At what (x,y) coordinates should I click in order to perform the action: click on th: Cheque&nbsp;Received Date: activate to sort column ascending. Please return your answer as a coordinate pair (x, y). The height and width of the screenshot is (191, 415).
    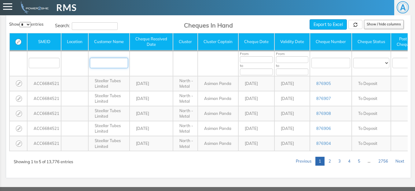
    Looking at the image, I should click on (151, 42).